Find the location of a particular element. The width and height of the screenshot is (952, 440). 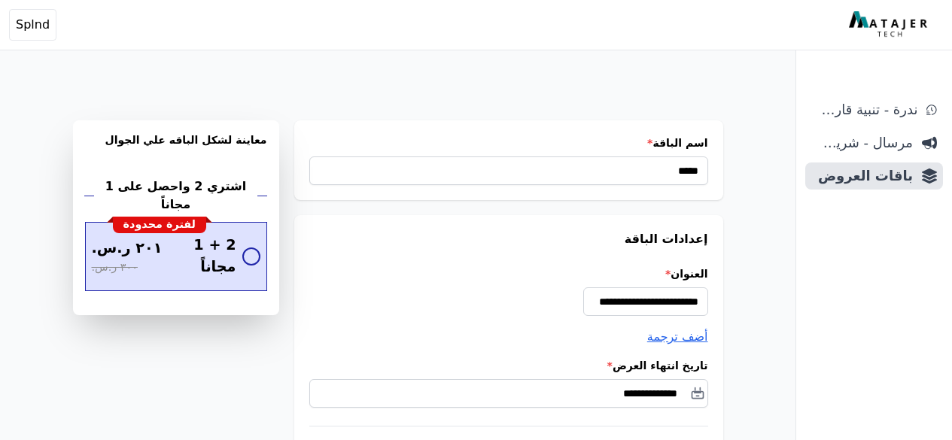

h3: معاينة لشكل الباقه علي الجوال is located at coordinates (176, 149).